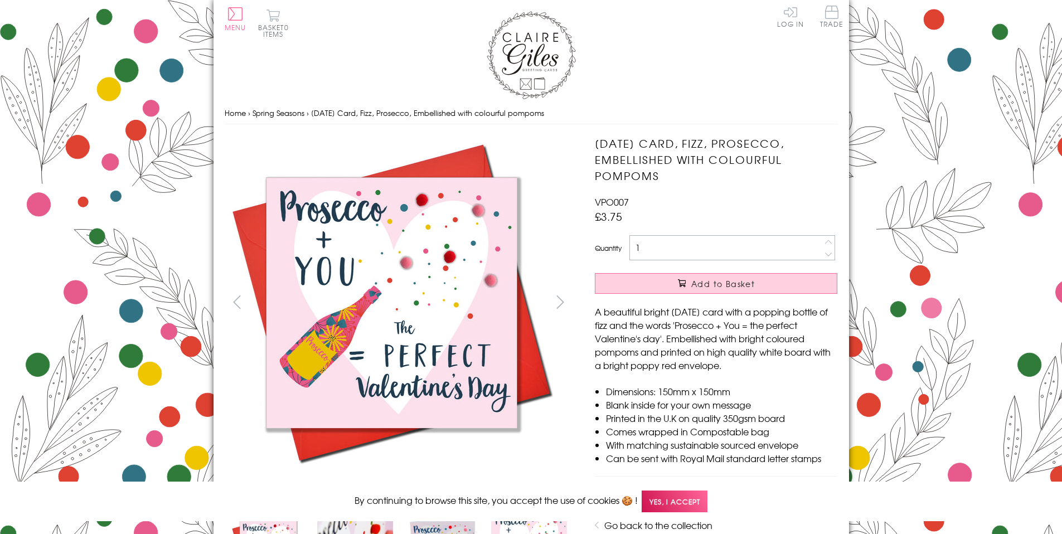 Image resolution: width=1062 pixels, height=534 pixels. What do you see at coordinates (723, 284) in the screenshot?
I see `span: Add to Basket` at bounding box center [723, 284].